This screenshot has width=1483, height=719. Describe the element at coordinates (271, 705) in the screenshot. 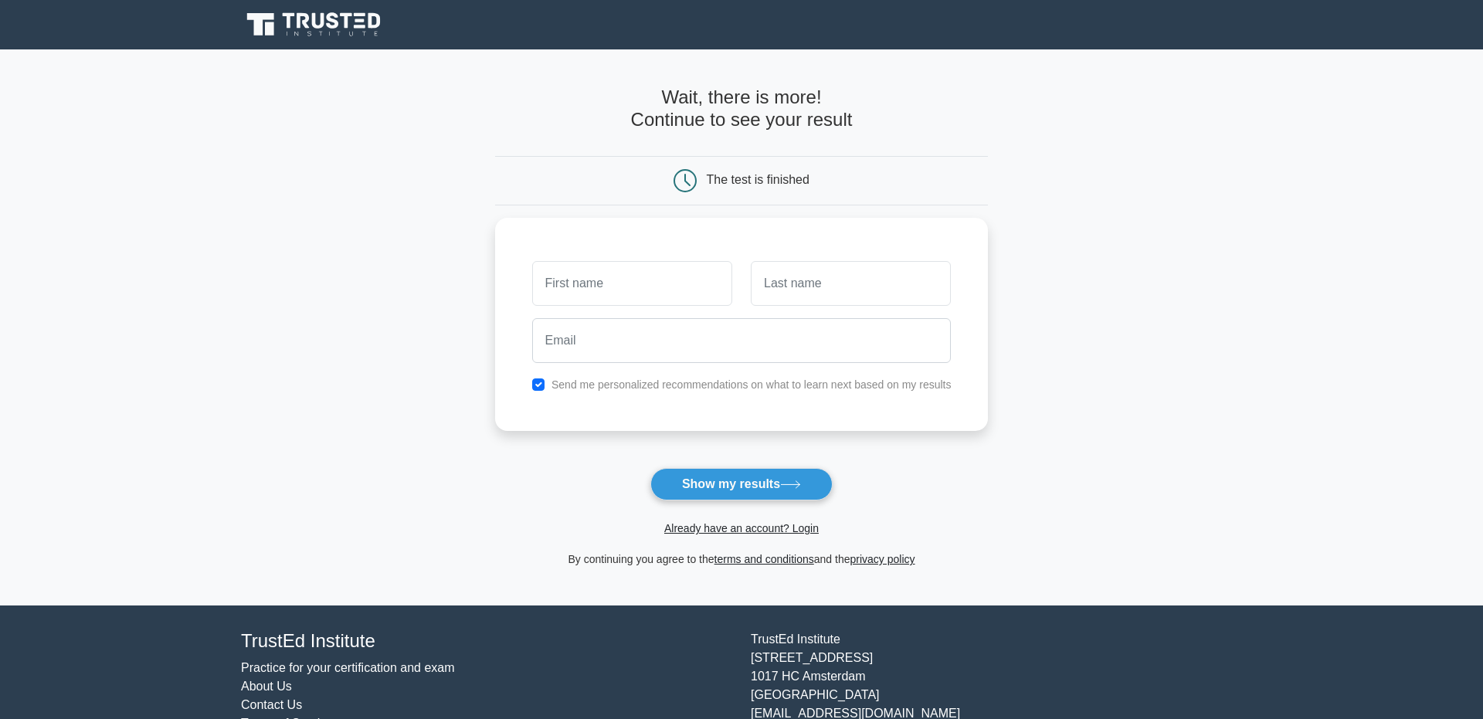

I see `a: Contact Us` at that location.